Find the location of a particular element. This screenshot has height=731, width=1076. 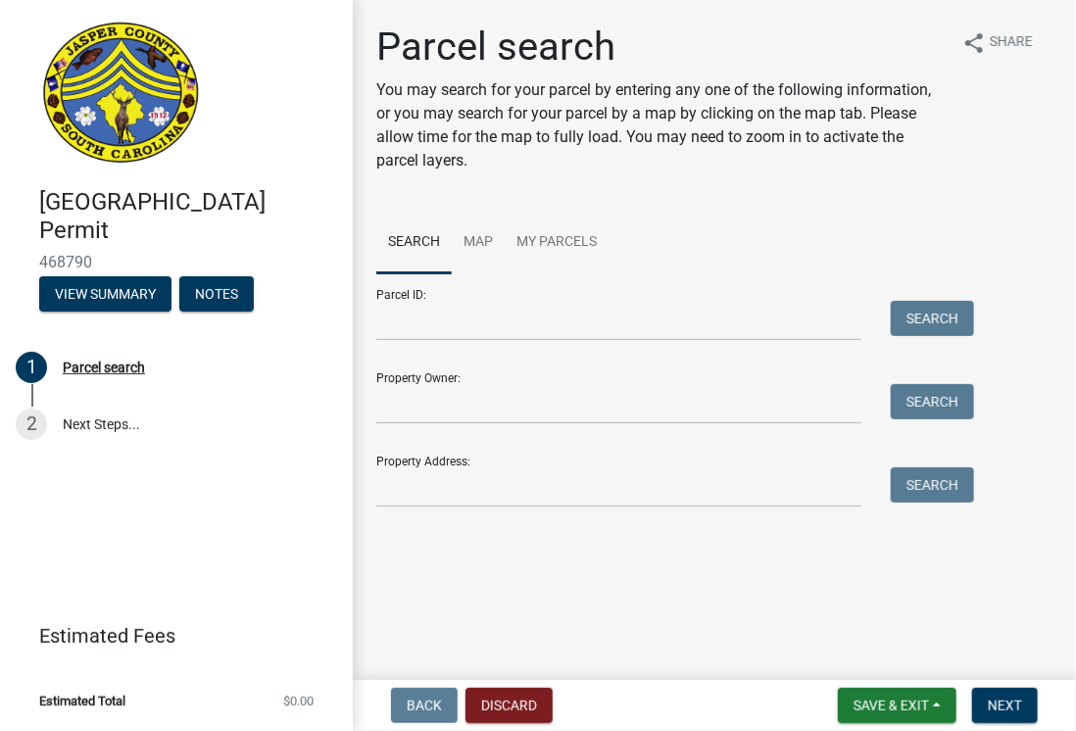

button: Next is located at coordinates (1005, 706).